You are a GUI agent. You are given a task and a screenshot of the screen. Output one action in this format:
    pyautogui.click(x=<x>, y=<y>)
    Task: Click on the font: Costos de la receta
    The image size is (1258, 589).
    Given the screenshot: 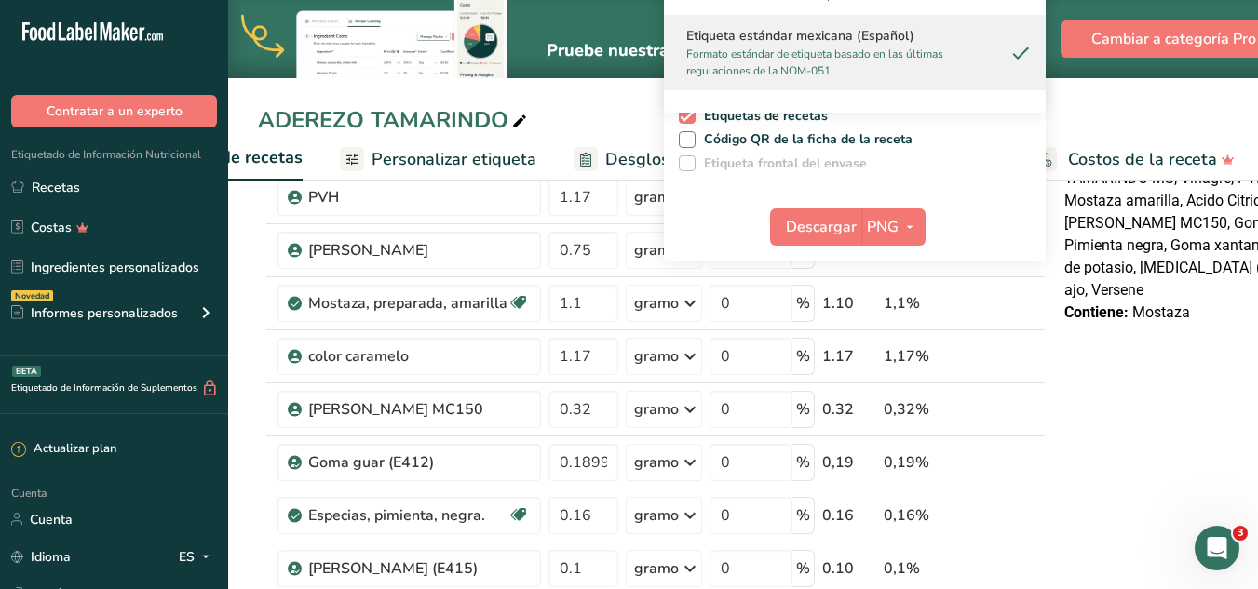 What is the action you would take?
    pyautogui.click(x=1142, y=159)
    